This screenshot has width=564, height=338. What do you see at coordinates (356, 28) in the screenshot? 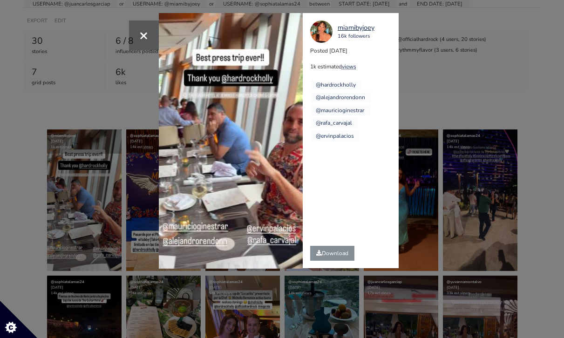
I see `div: miamibyjoey` at bounding box center [356, 28].